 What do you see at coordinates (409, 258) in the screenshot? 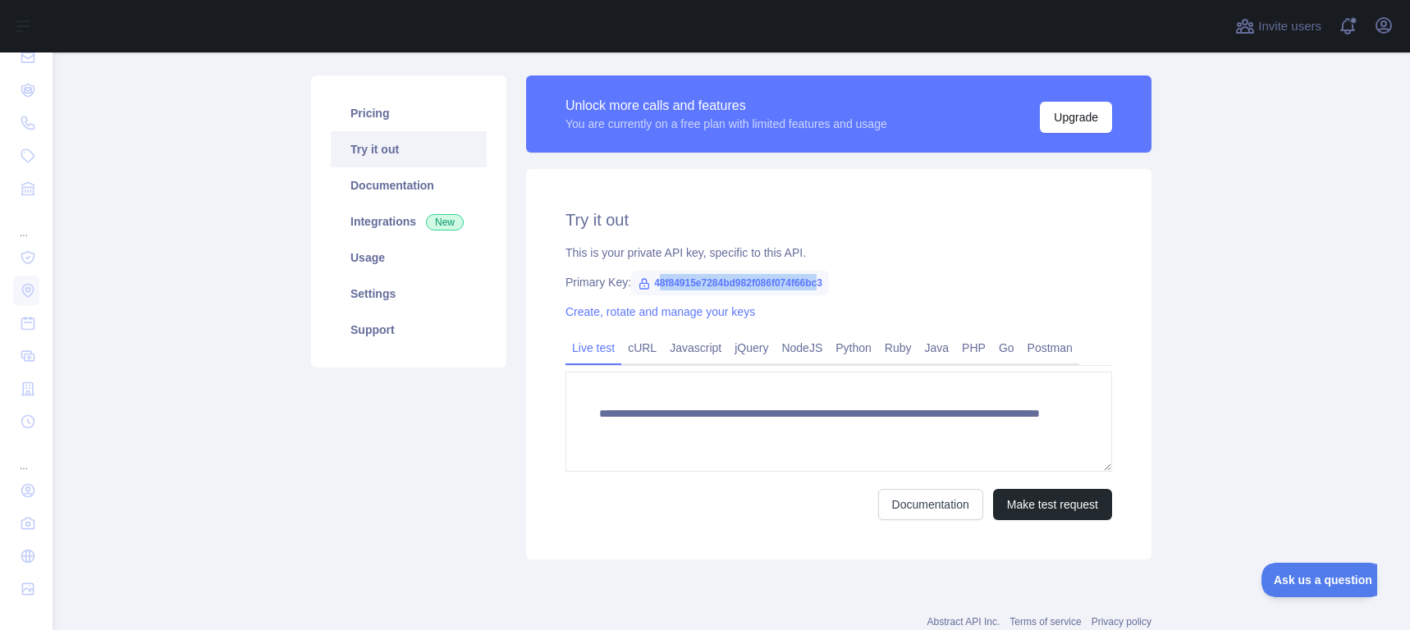
I see `a: Usage` at bounding box center [409, 258].